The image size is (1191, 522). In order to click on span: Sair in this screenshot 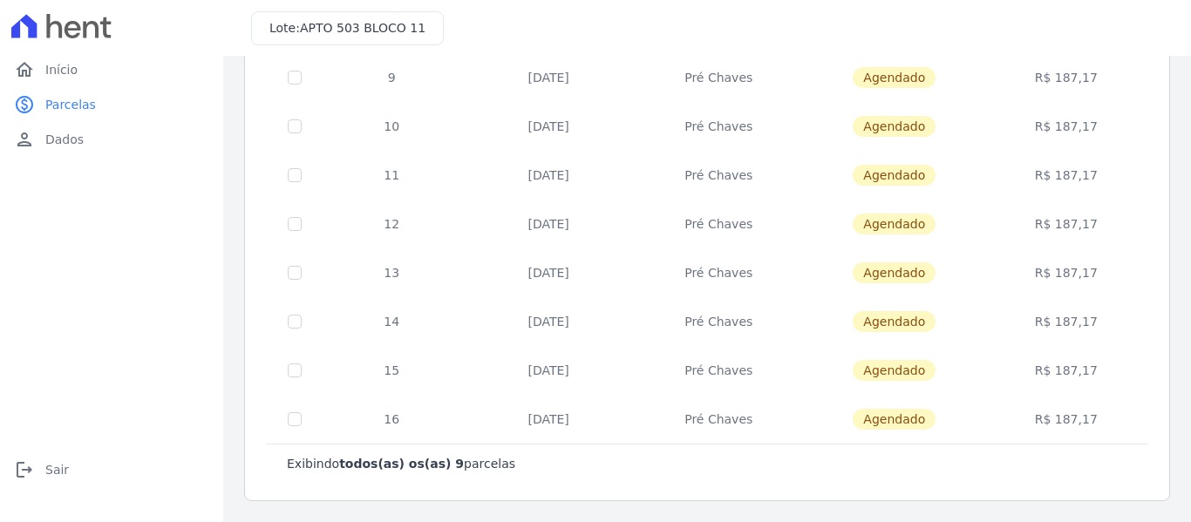, I will do `click(57, 470)`.